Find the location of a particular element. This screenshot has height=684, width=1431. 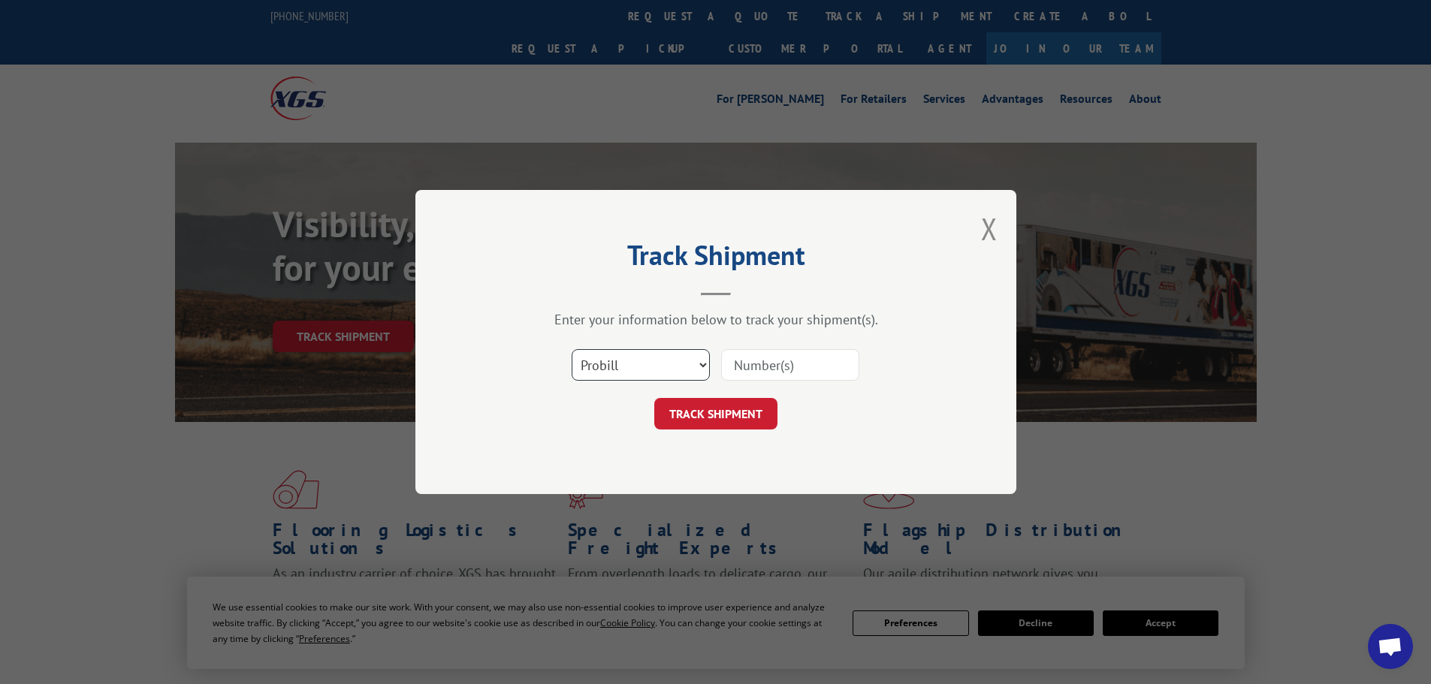

button: TRACK SHIPMENT is located at coordinates (716, 414).